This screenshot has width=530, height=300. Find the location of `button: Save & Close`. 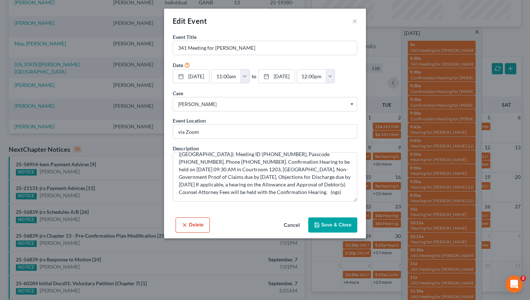

button: Save & Close is located at coordinates (333, 225).